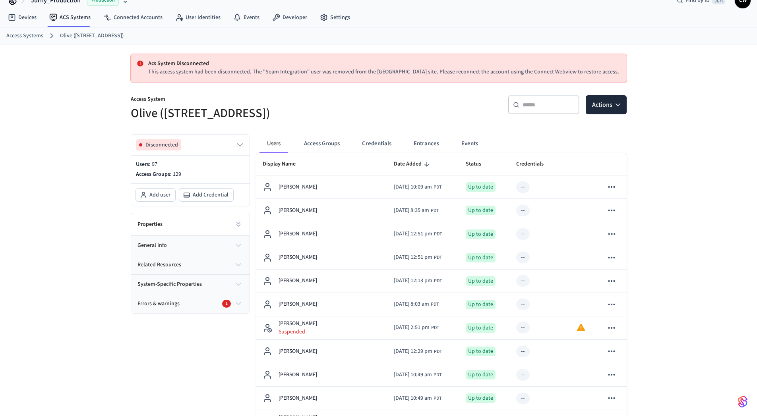  What do you see at coordinates (284, 164) in the screenshot?
I see `span: Display Name` at bounding box center [284, 164].